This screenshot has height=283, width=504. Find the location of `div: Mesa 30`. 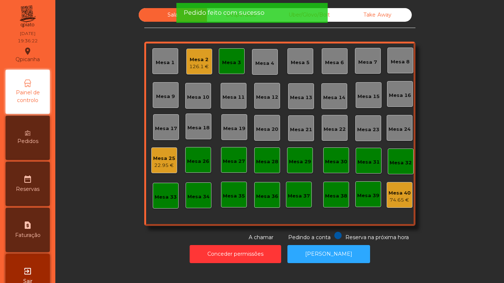

div: Mesa 30 is located at coordinates (336, 162).